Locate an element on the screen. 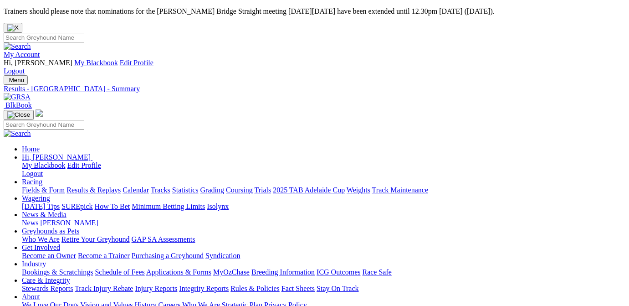 The width and height of the screenshot is (629, 306). a: 2025 TAB Adelaide Cup is located at coordinates (309, 190).